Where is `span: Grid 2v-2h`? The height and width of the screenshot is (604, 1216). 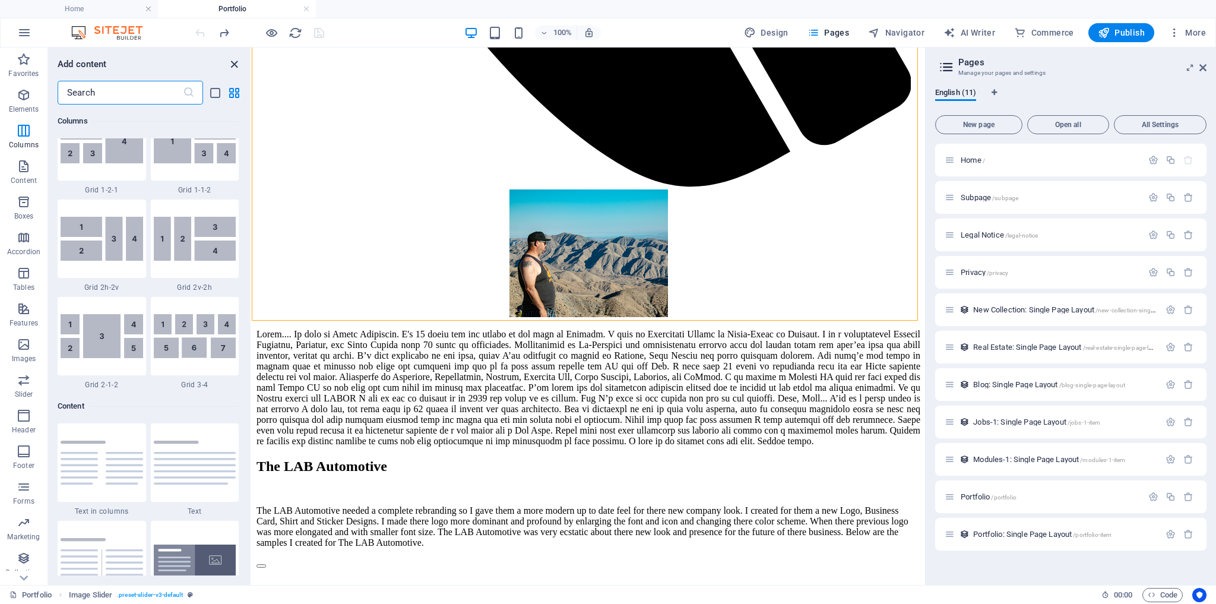 span: Grid 2v-2h is located at coordinates (195, 287).